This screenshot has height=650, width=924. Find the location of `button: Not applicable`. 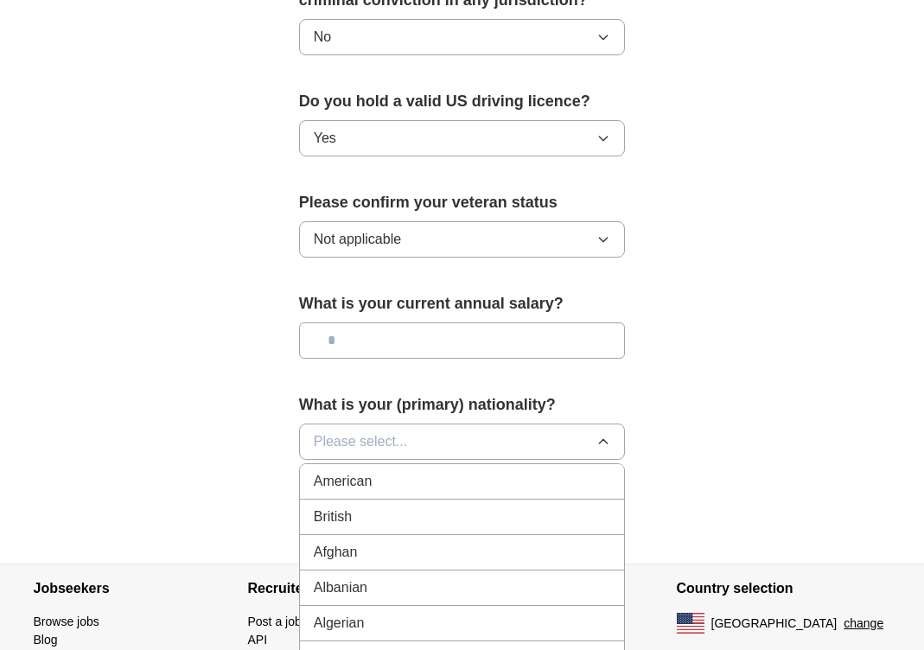

button: Not applicable is located at coordinates (462, 239).